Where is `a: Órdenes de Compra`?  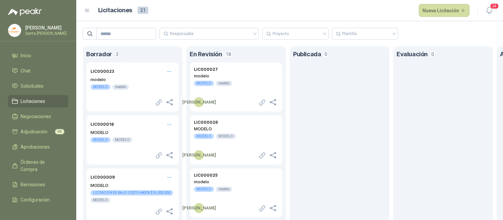
a: Órdenes de Compra is located at coordinates (38, 166).